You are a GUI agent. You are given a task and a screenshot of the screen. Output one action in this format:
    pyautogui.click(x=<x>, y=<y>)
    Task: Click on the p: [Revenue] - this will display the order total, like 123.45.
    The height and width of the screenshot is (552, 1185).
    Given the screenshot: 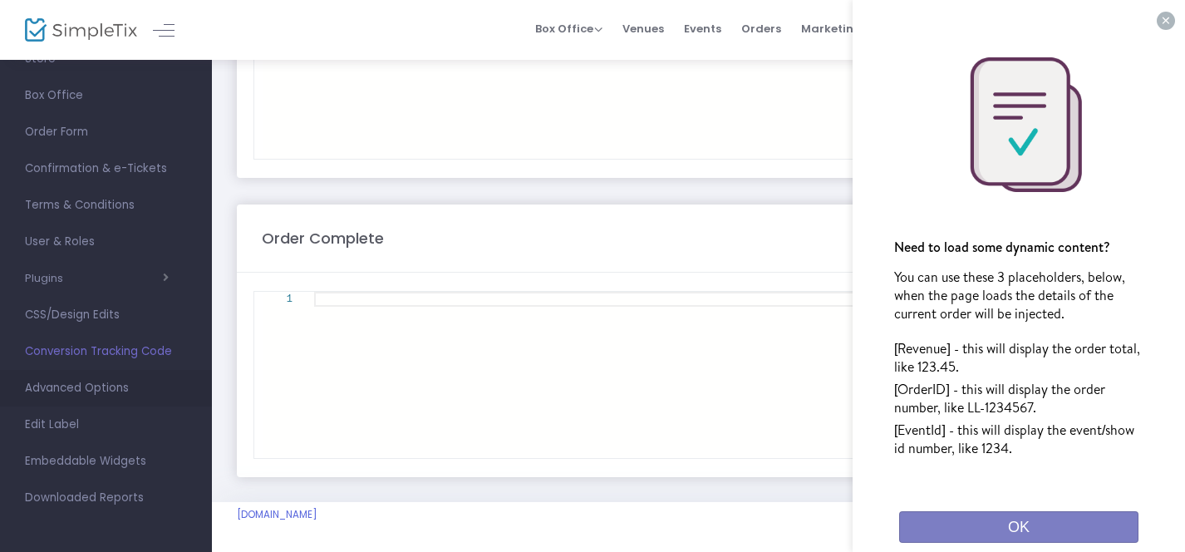 What is the action you would take?
    pyautogui.click(x=1019, y=357)
    